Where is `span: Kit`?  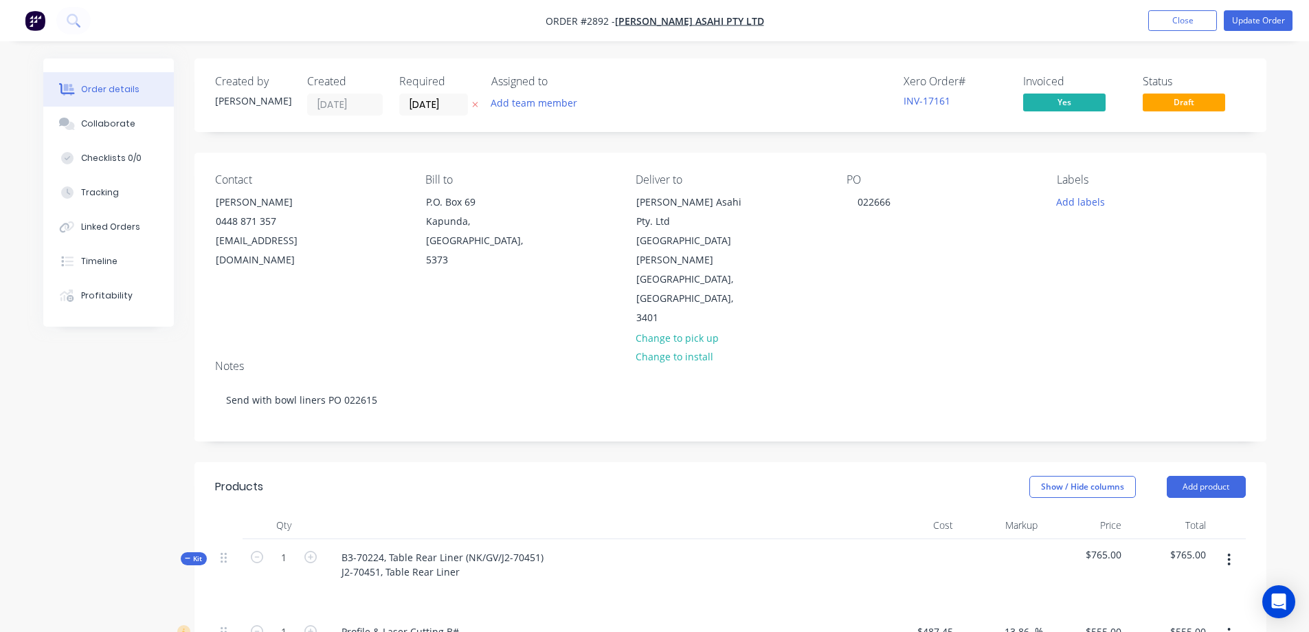
span: Kit is located at coordinates (194, 558).